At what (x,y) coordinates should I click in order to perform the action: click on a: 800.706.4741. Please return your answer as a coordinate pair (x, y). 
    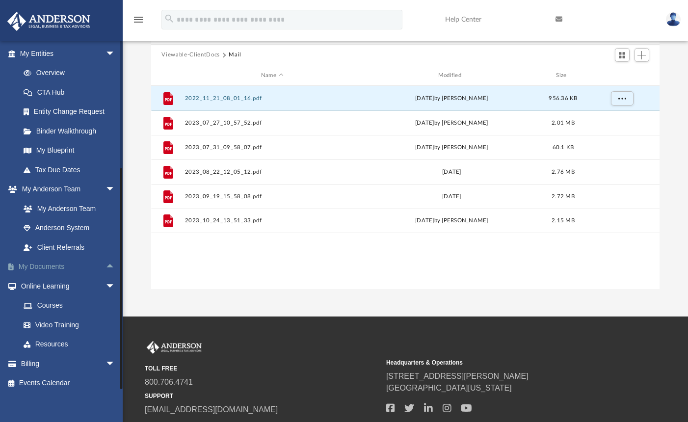
    Looking at the image, I should click on (169, 382).